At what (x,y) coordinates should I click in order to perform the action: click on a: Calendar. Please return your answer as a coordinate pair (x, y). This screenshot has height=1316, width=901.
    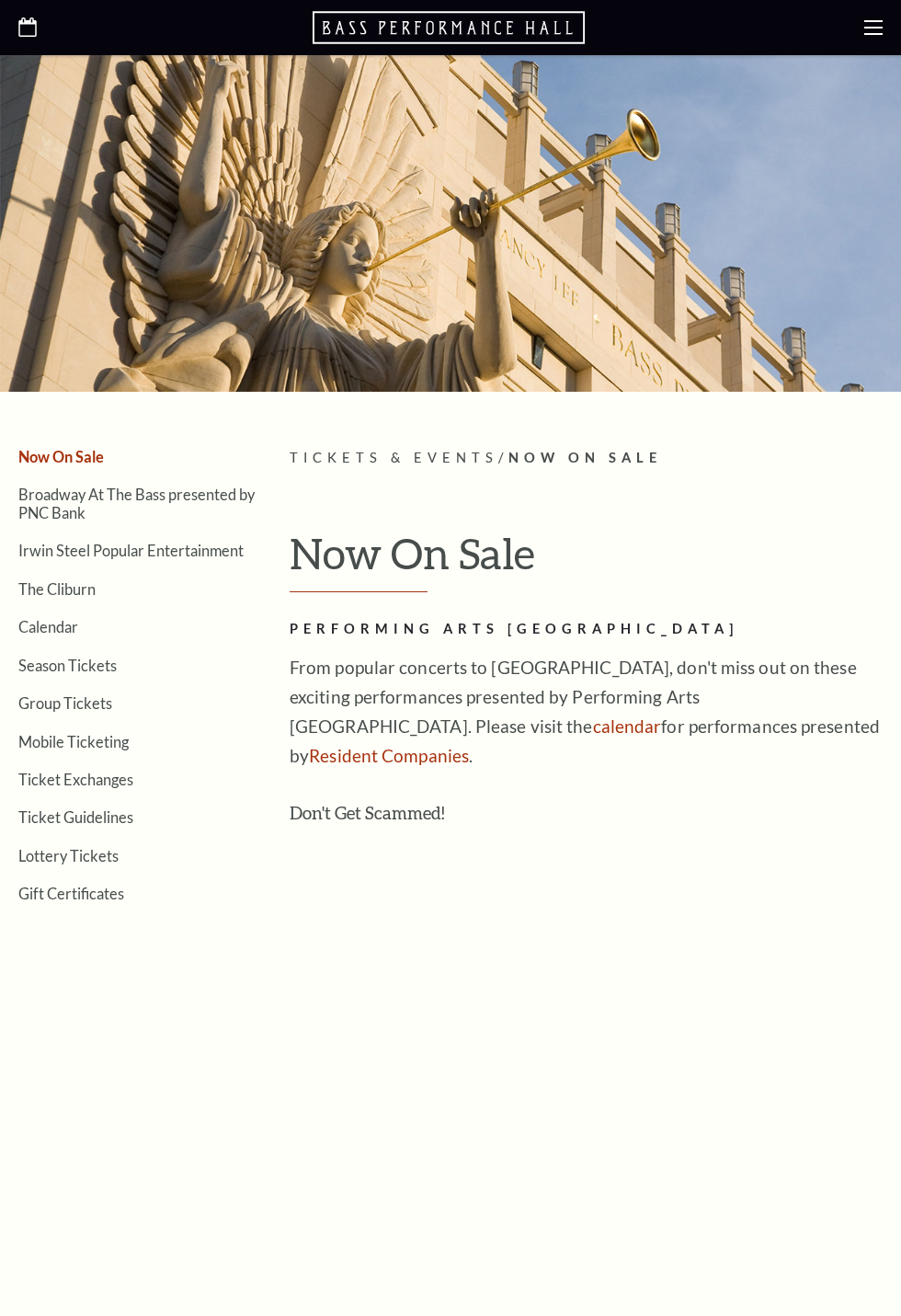
    Looking at the image, I should click on (48, 626).